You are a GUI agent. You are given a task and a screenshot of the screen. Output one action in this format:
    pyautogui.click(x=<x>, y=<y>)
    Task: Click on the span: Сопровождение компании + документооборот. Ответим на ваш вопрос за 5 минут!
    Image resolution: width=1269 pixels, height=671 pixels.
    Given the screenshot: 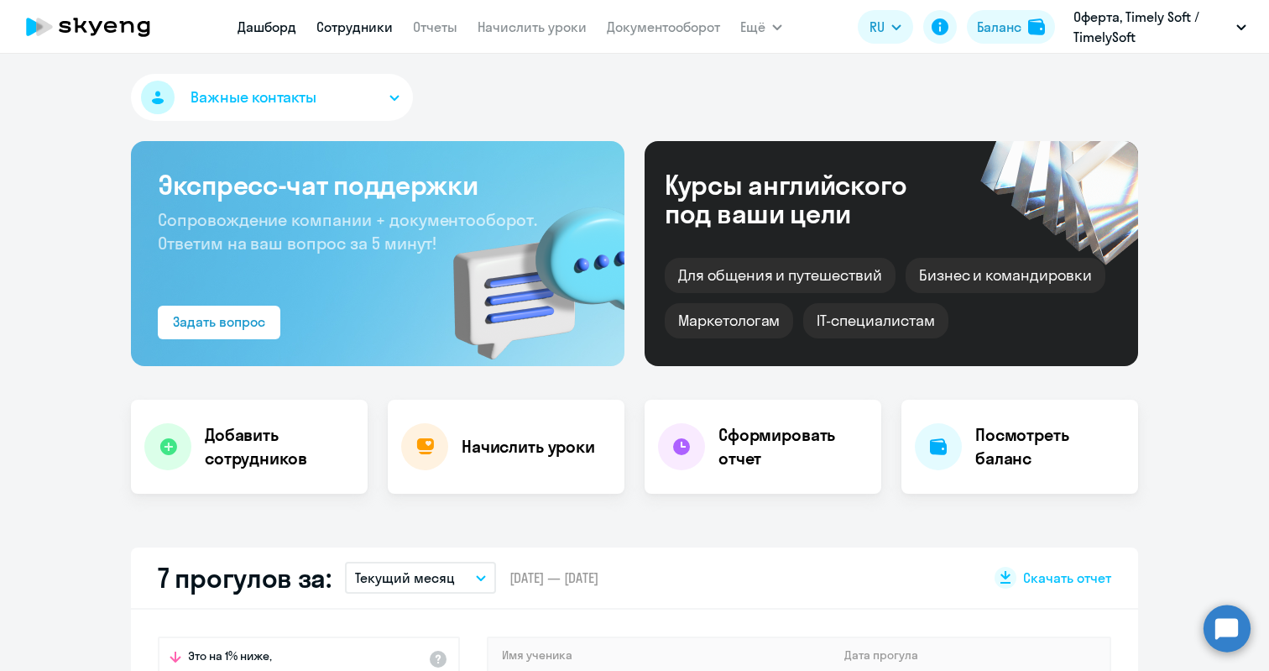 What is the action you would take?
    pyautogui.click(x=347, y=231)
    